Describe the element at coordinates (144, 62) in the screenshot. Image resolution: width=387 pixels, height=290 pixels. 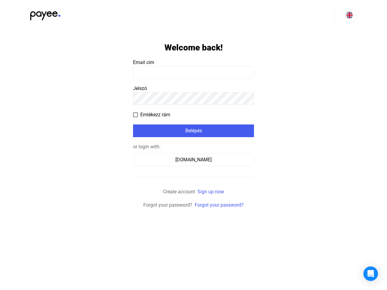
I see `span: Email cím` at that location.